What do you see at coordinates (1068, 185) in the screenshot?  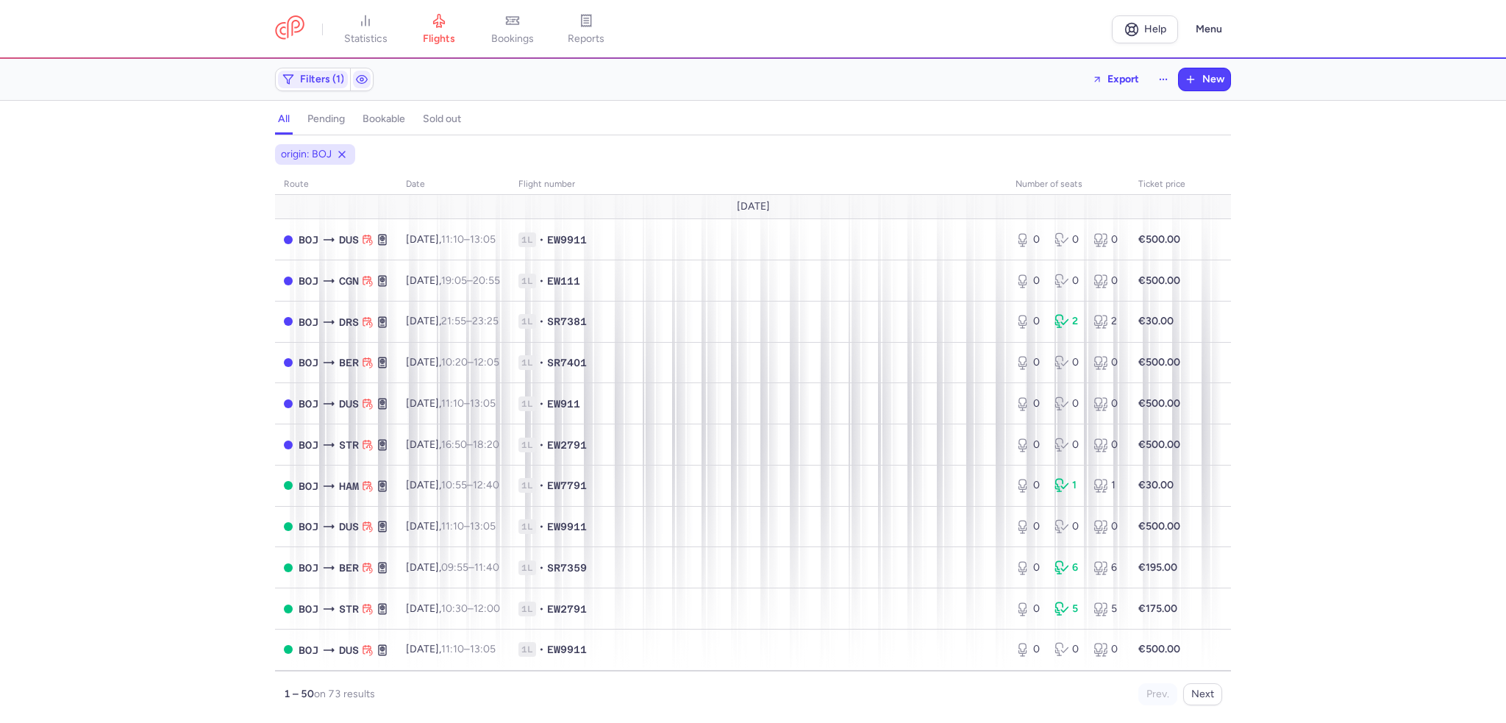 I see `th: number of seats` at bounding box center [1068, 185].